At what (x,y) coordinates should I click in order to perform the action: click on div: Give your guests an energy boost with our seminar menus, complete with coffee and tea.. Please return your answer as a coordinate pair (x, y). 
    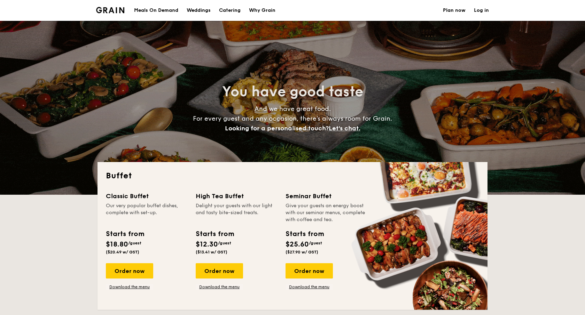
    Looking at the image, I should click on (326, 213).